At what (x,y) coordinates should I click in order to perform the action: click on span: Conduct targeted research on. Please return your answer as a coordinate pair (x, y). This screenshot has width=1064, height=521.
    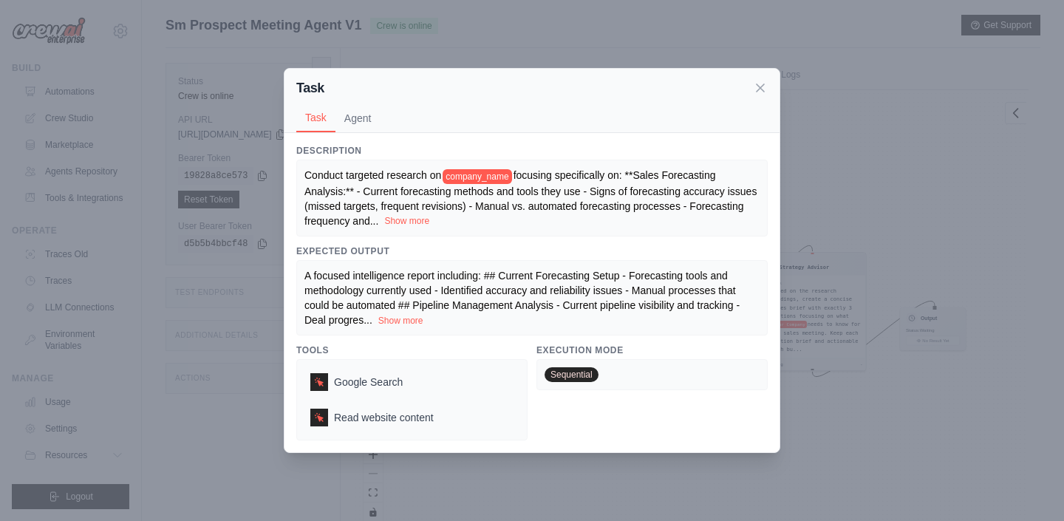
    Looking at the image, I should click on (372, 175).